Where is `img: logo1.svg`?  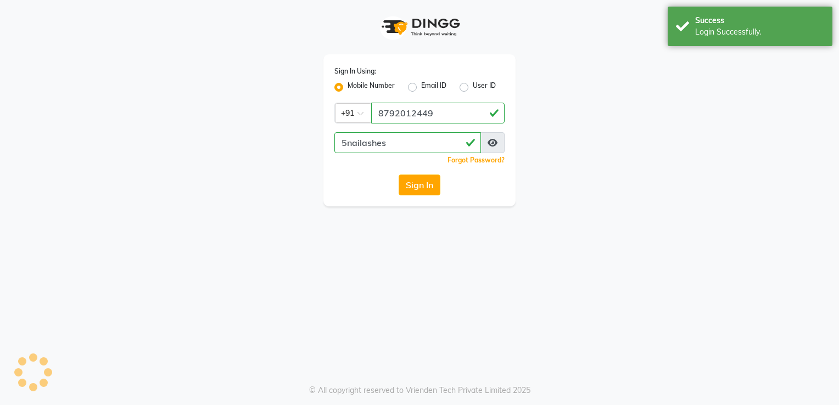 img: logo1.svg is located at coordinates (419, 27).